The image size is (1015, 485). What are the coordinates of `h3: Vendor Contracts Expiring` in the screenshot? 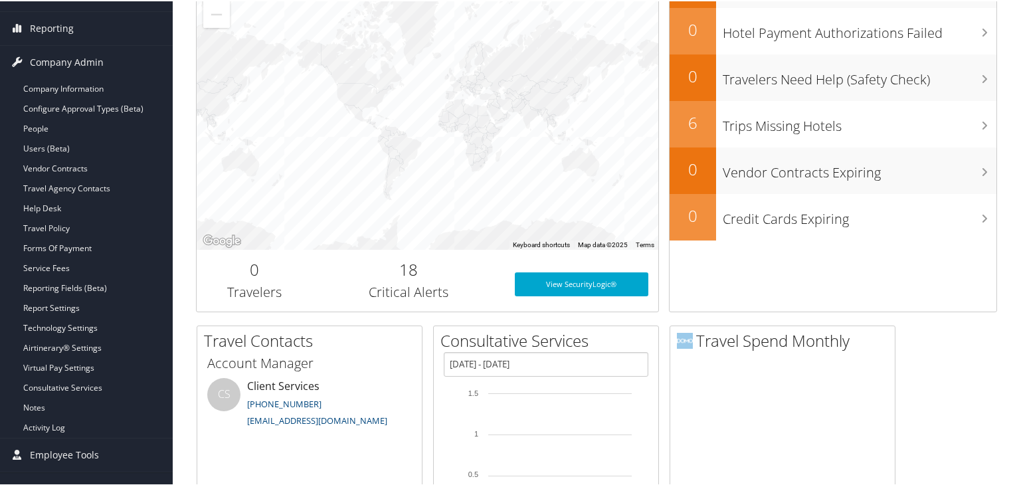 It's located at (859, 168).